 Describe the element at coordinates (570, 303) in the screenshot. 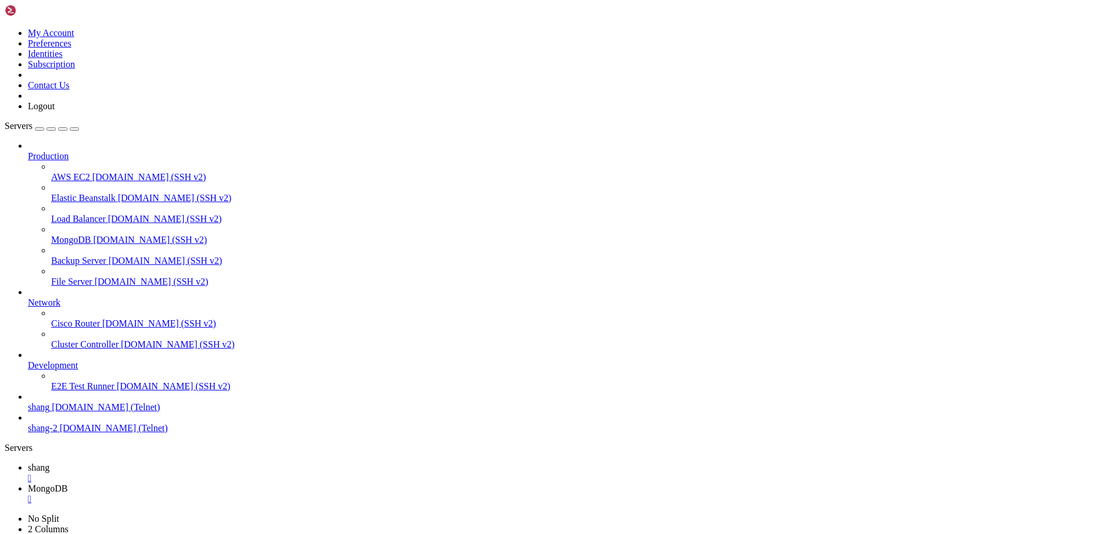

I see `a: Network` at that location.